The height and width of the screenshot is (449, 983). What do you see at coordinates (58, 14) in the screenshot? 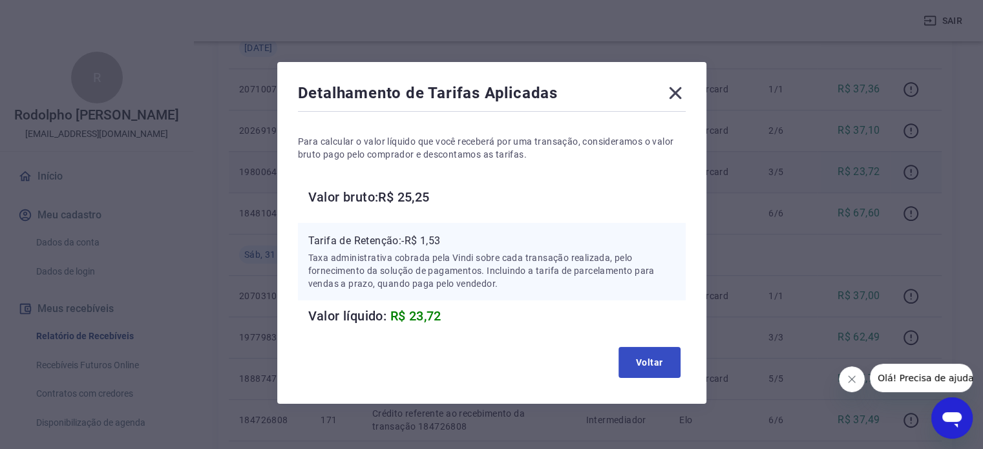
I see `span: Olá! Precisa de ajuda?` at bounding box center [58, 14].